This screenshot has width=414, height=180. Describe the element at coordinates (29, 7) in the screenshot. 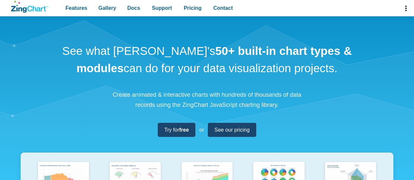

I see `a: ZingChart Logo. Click to return to the homepage` at that location.